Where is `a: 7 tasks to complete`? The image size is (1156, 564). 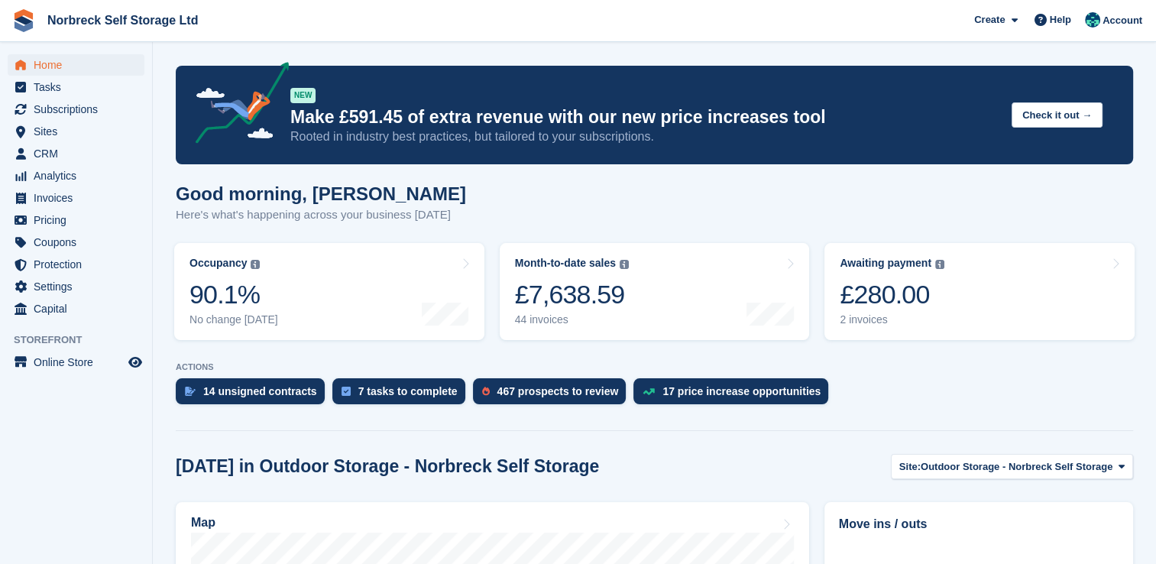
a: 7 tasks to complete is located at coordinates (403, 395).